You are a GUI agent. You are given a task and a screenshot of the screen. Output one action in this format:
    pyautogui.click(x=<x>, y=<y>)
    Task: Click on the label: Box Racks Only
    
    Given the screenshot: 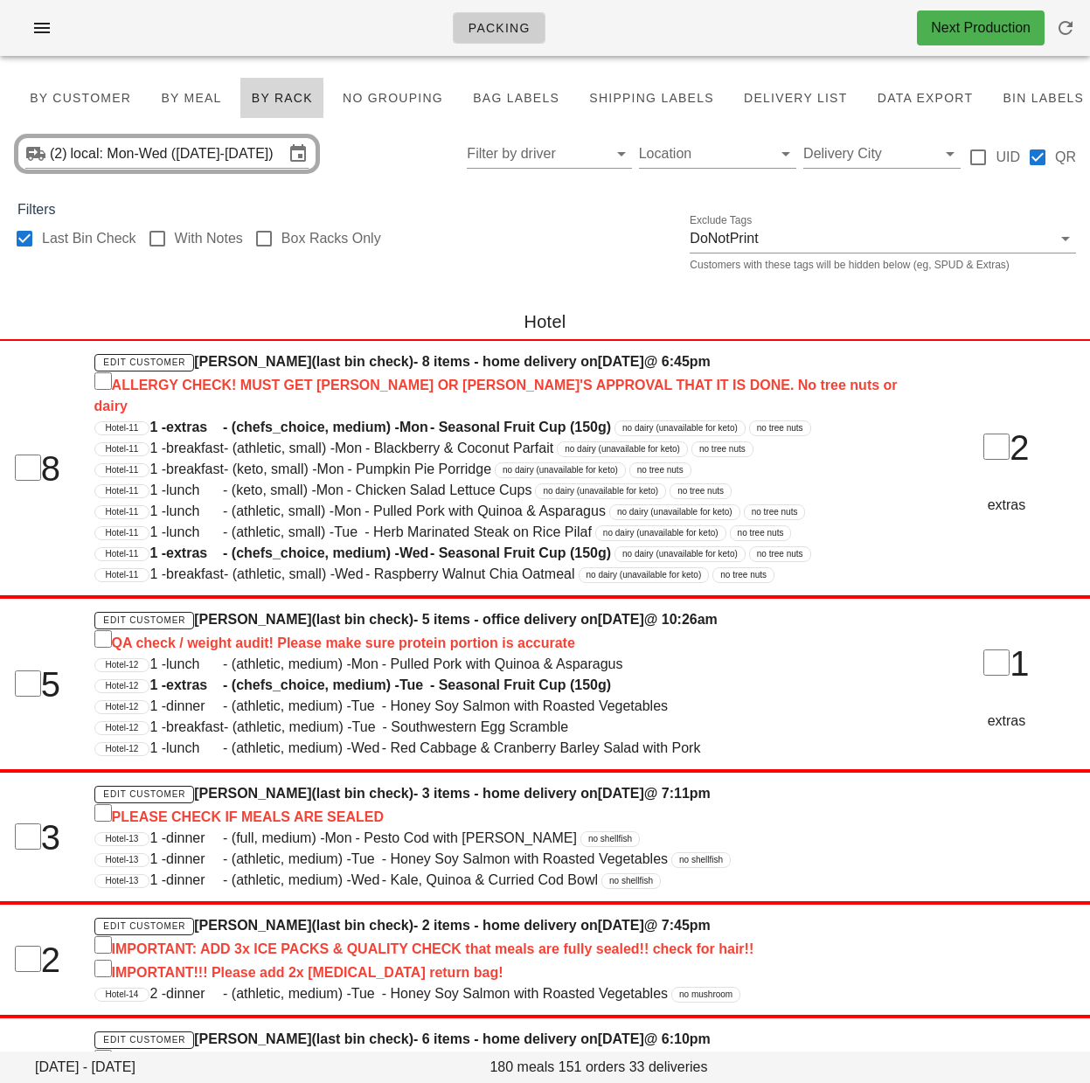 What is the action you would take?
    pyautogui.click(x=331, y=239)
    